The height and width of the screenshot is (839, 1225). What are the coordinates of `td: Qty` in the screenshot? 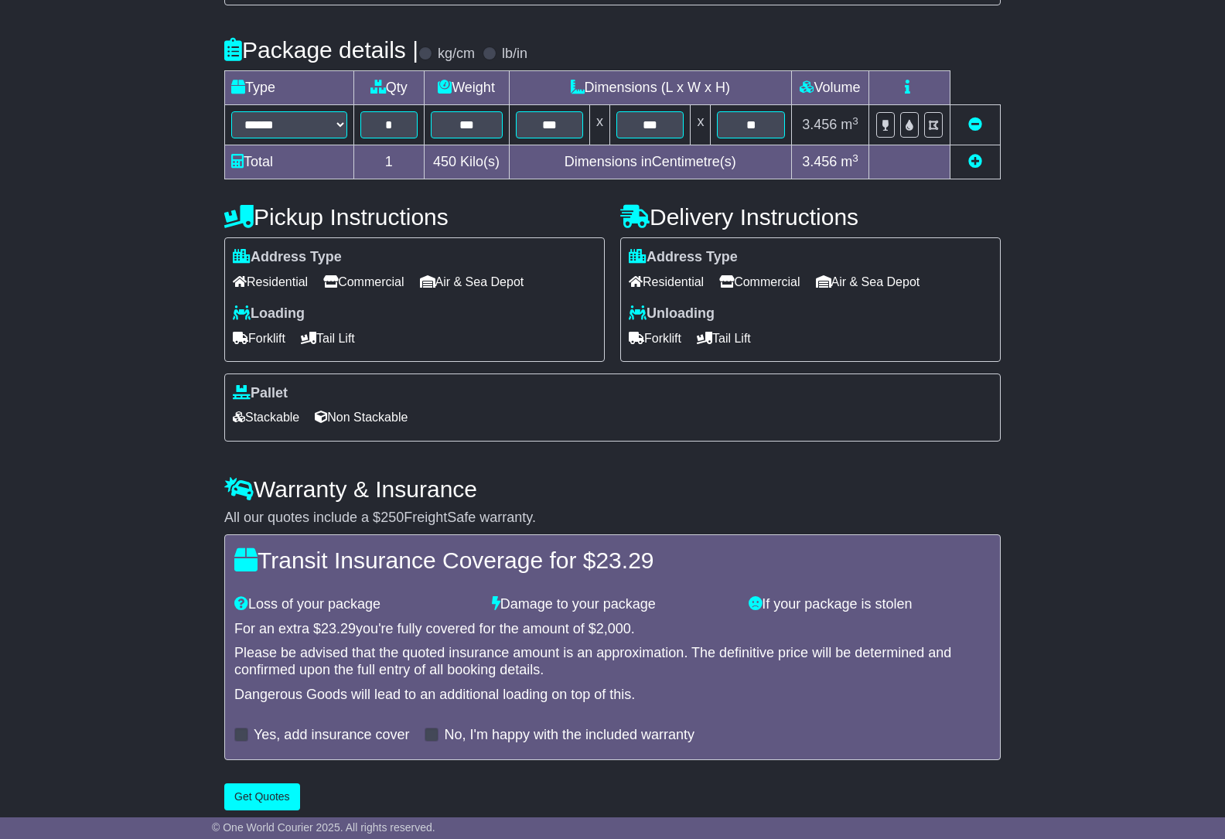 It's located at (389, 88).